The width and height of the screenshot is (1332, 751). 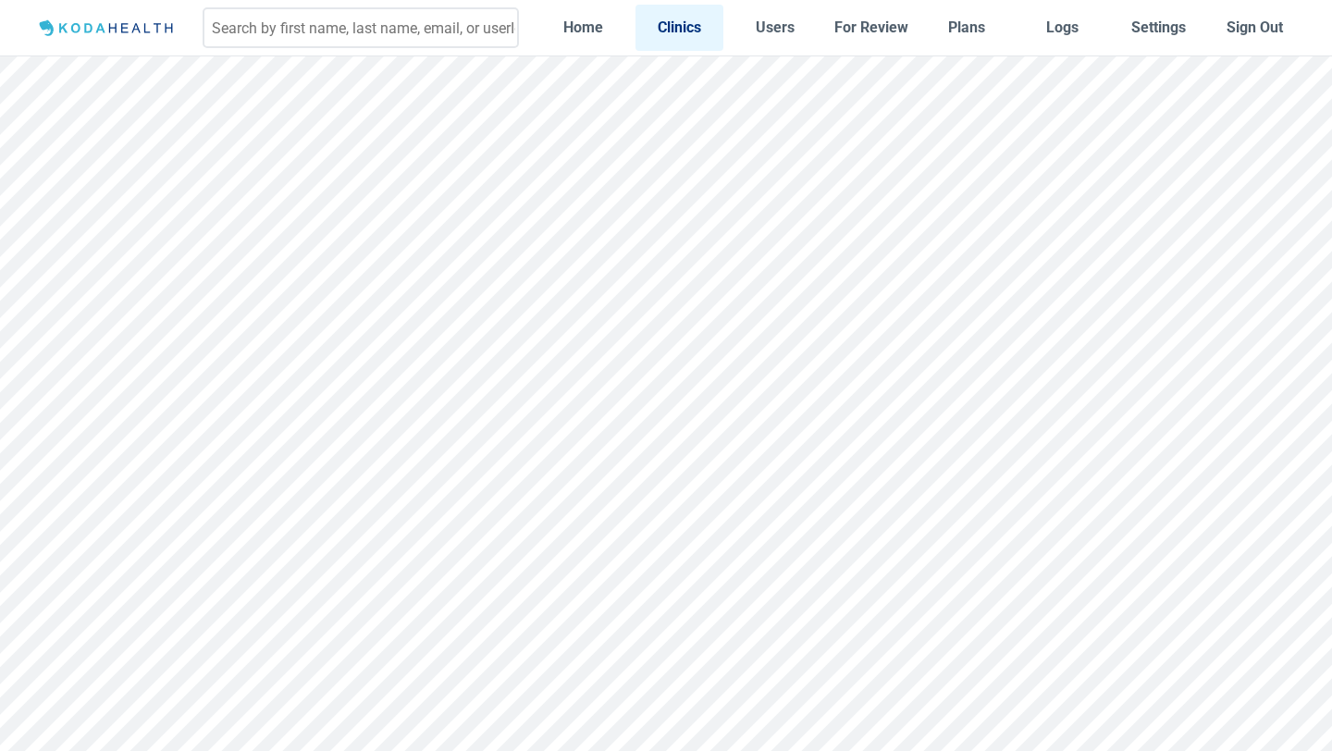 I want to click on a: Settings, so click(x=1159, y=27).